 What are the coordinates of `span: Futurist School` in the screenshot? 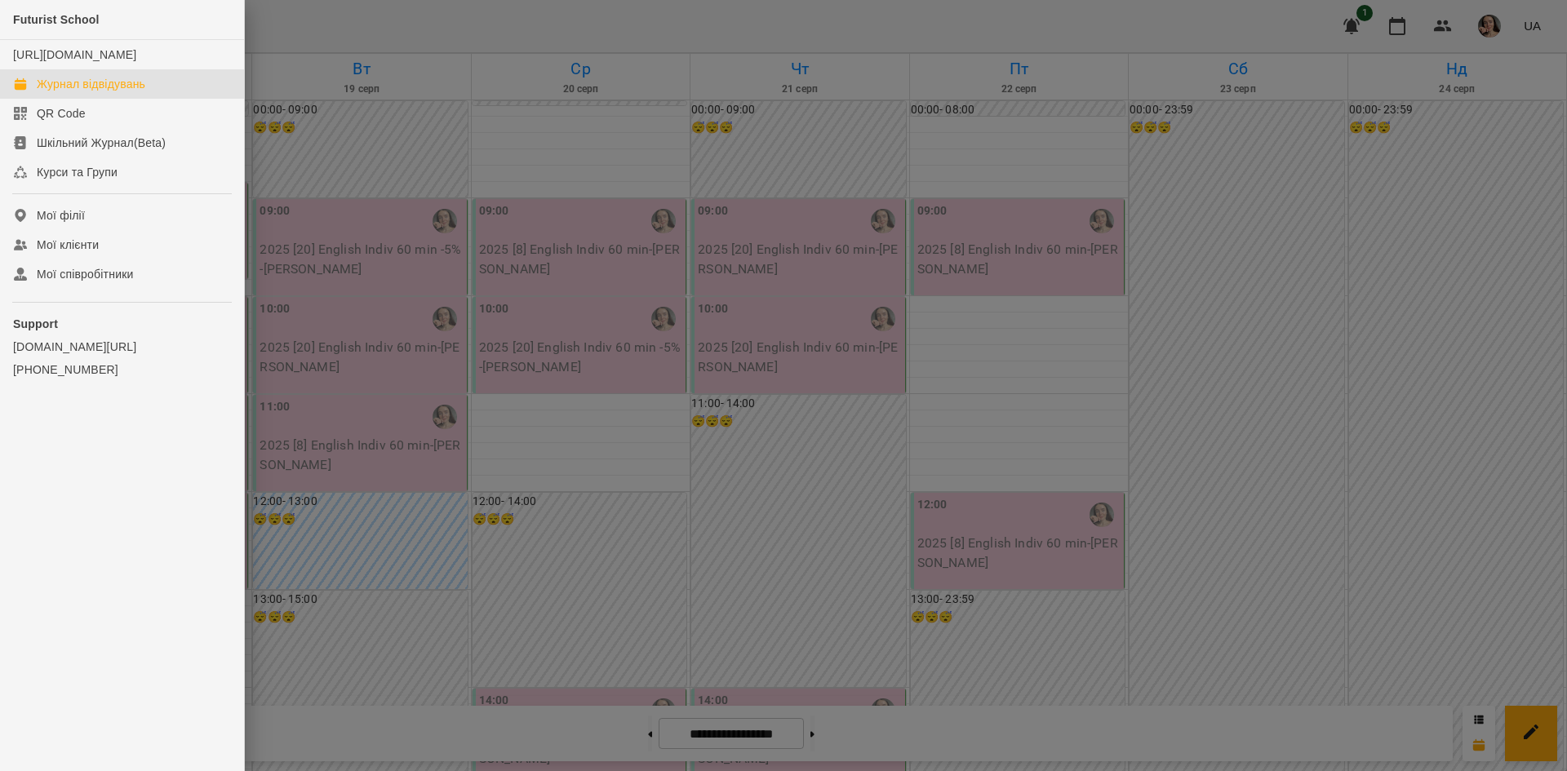 It's located at (56, 20).